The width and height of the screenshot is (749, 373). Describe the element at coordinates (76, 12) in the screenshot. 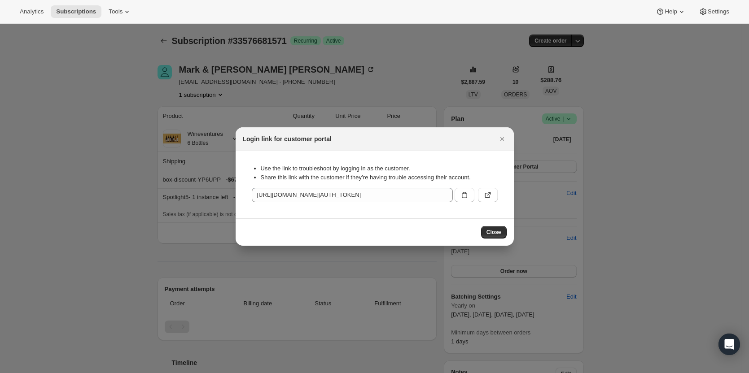

I see `span: Subscriptions` at that location.